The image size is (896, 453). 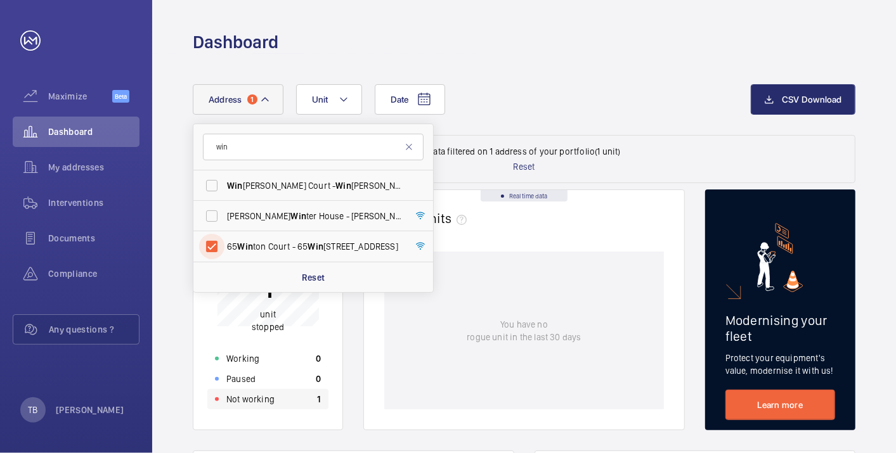 I want to click on p: TB, so click(x=32, y=410).